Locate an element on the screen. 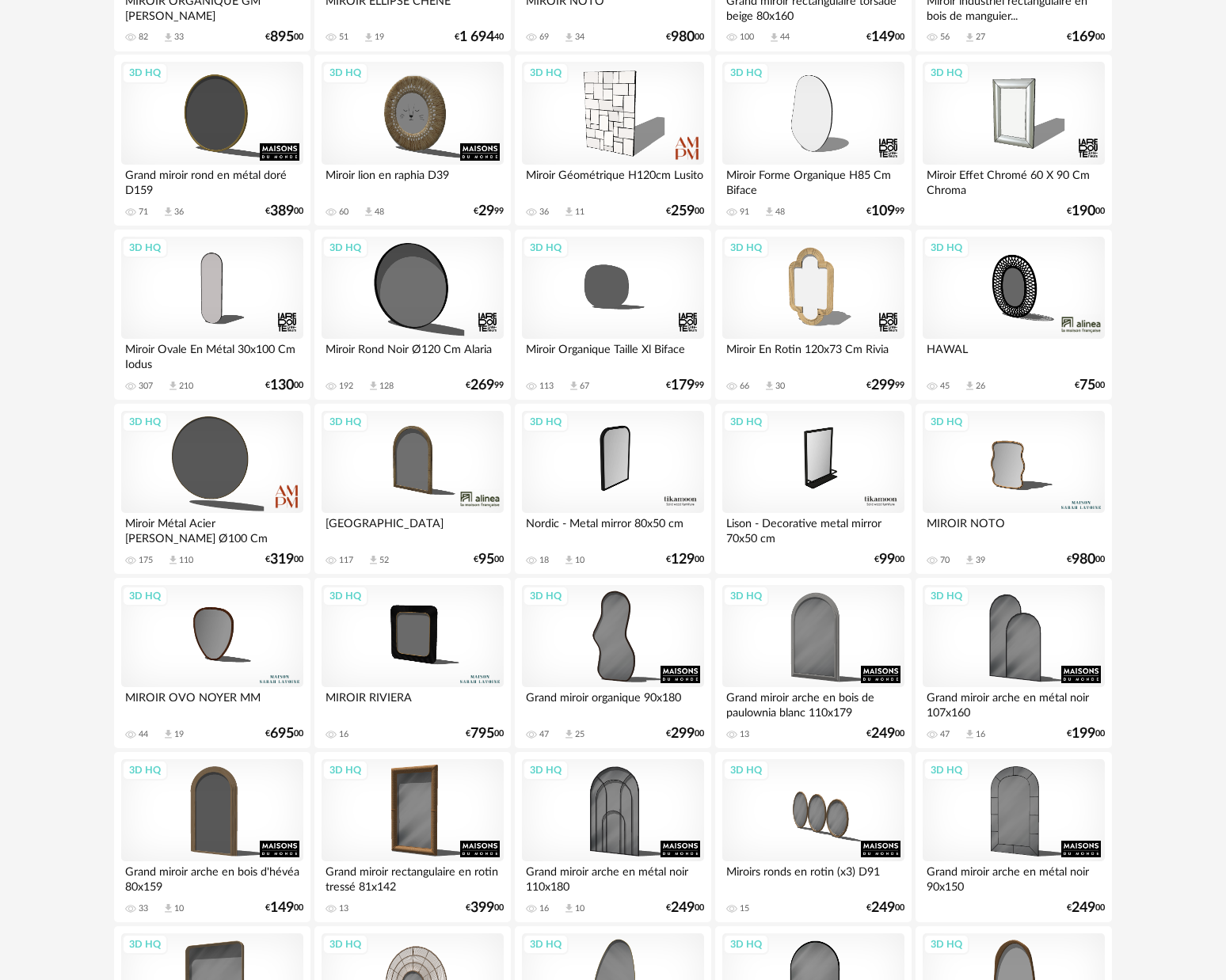 Image resolution: width=1226 pixels, height=980 pixels. span: 299 is located at coordinates (683, 733).